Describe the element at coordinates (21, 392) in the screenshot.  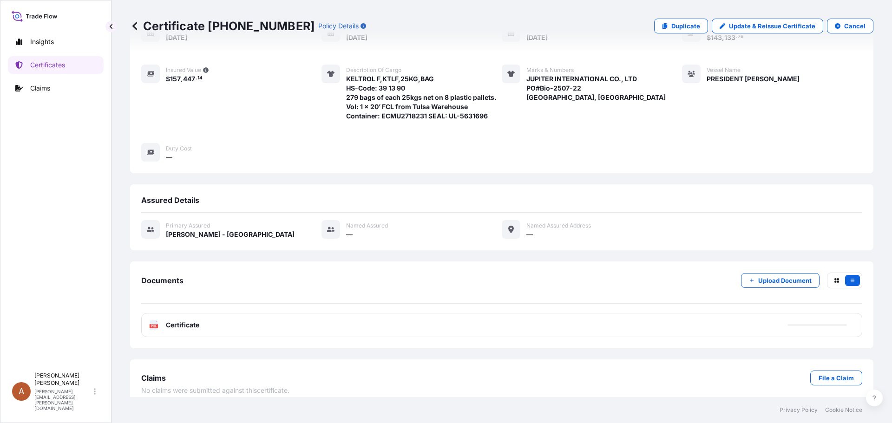
I see `span: A` at that location.